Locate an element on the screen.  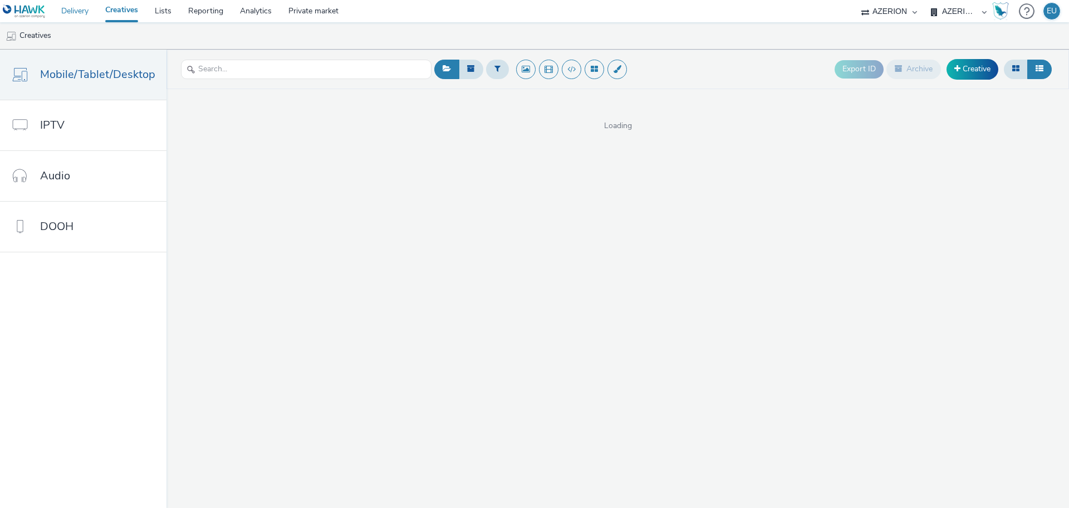
span: IPTV is located at coordinates (52, 125).